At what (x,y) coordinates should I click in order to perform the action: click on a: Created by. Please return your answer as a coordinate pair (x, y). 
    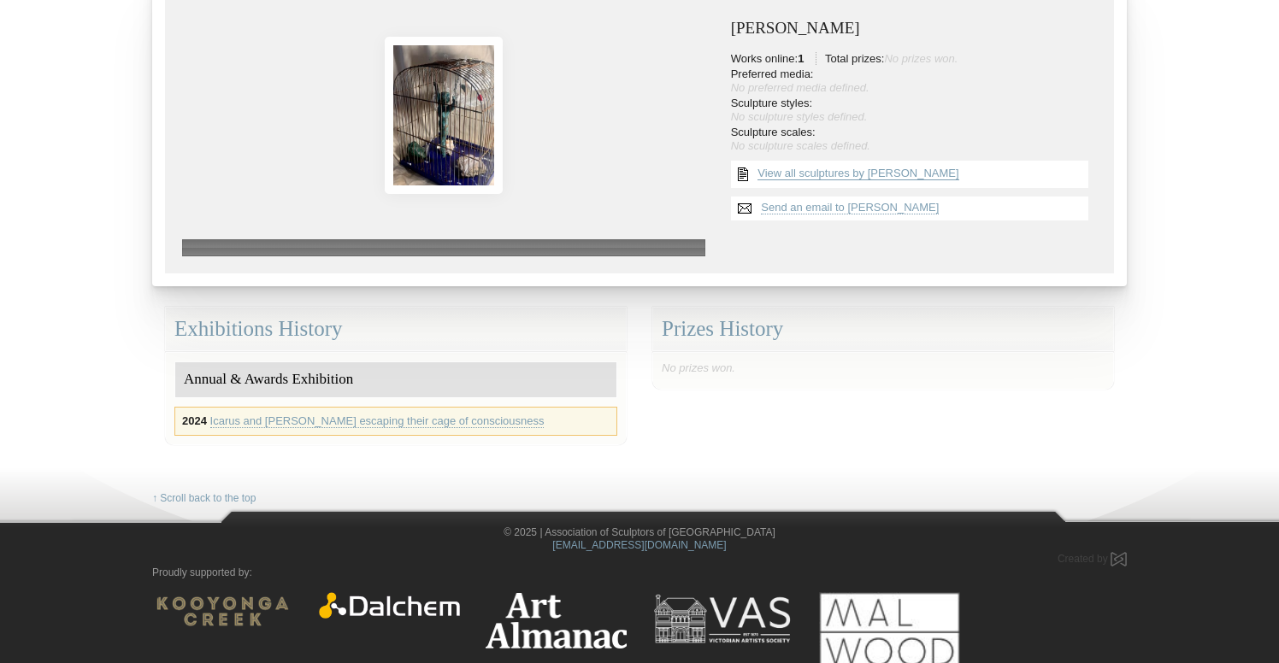
    Looking at the image, I should click on (1091, 559).